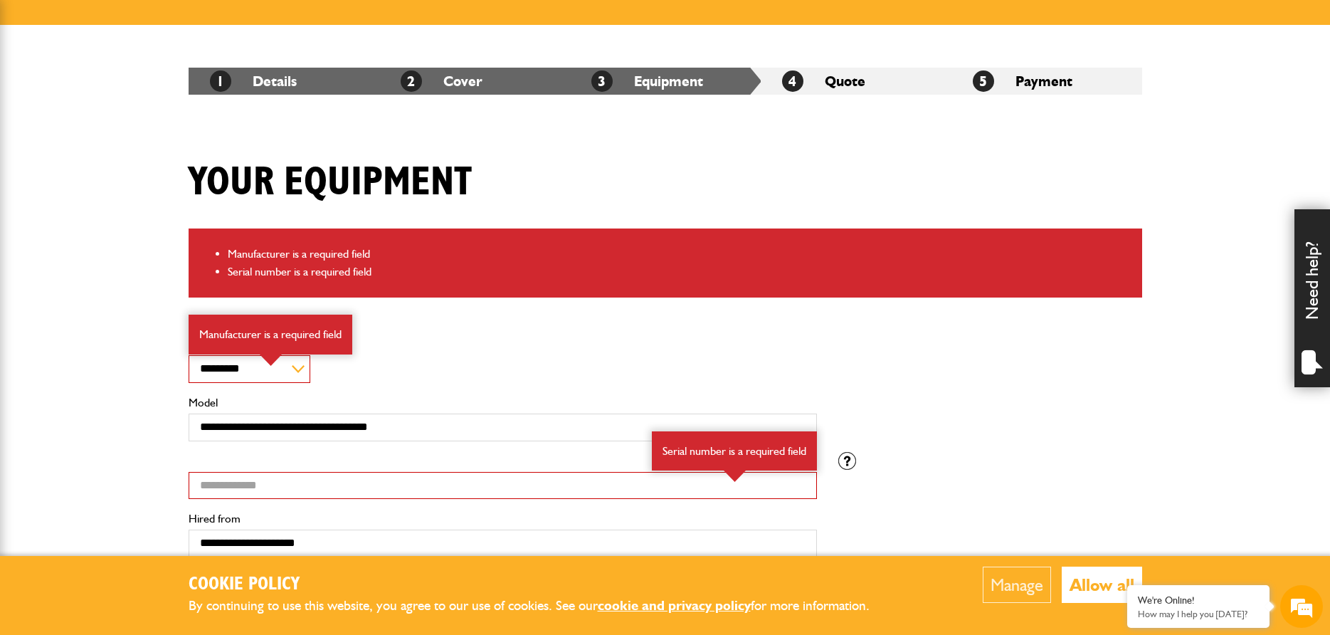 Image resolution: width=1330 pixels, height=635 pixels. What do you see at coordinates (502, 324) in the screenshot?
I see `p: Equipment` at bounding box center [502, 324].